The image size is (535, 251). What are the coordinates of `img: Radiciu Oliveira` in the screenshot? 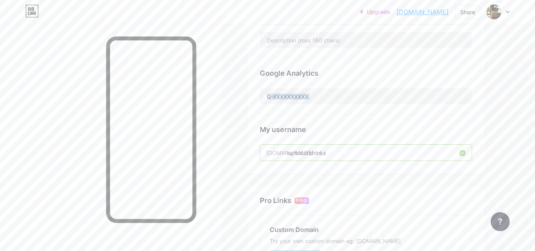 It's located at (494, 12).